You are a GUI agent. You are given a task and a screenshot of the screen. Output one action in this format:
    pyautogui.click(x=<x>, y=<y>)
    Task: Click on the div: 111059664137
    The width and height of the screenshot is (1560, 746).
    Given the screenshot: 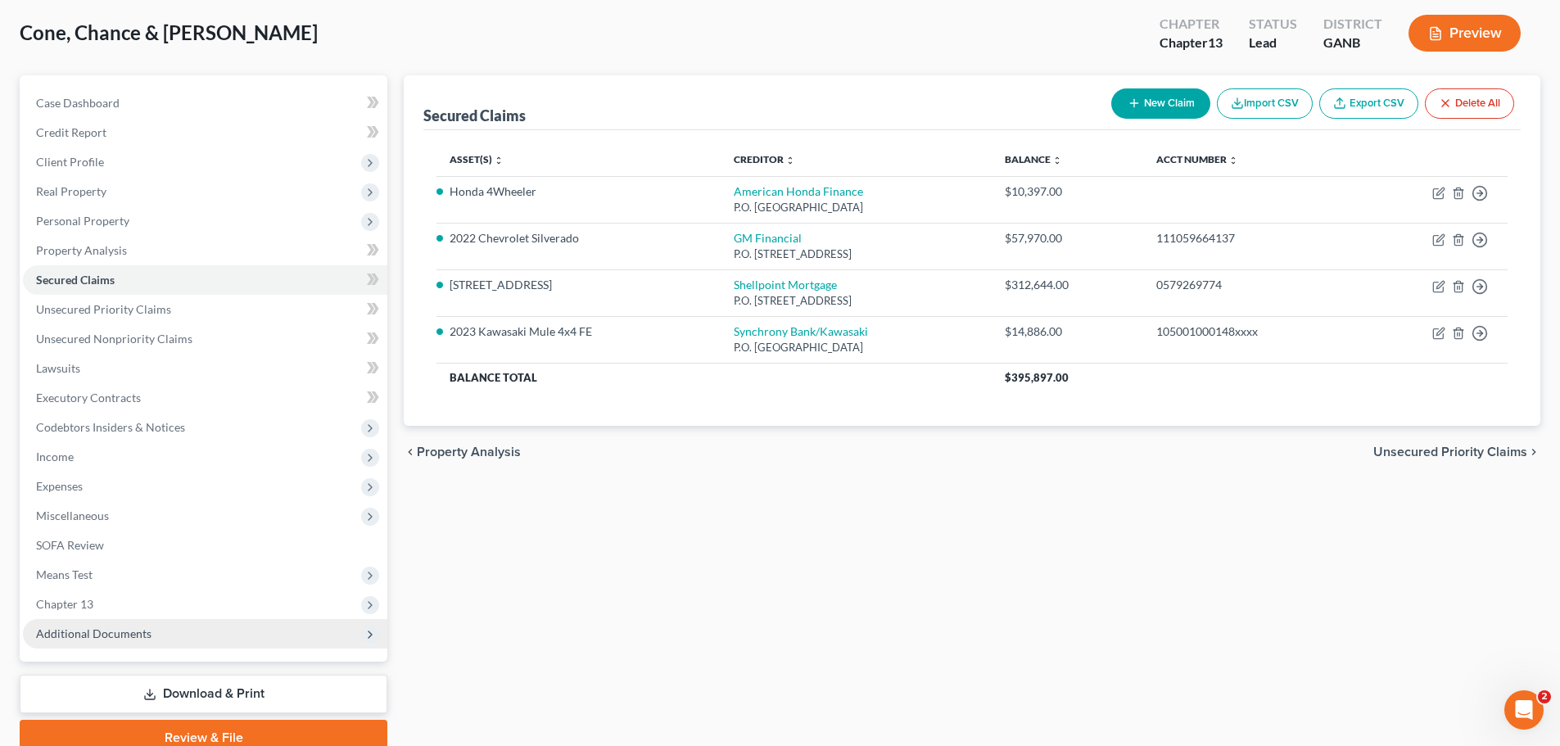 What is the action you would take?
    pyautogui.click(x=1251, y=238)
    